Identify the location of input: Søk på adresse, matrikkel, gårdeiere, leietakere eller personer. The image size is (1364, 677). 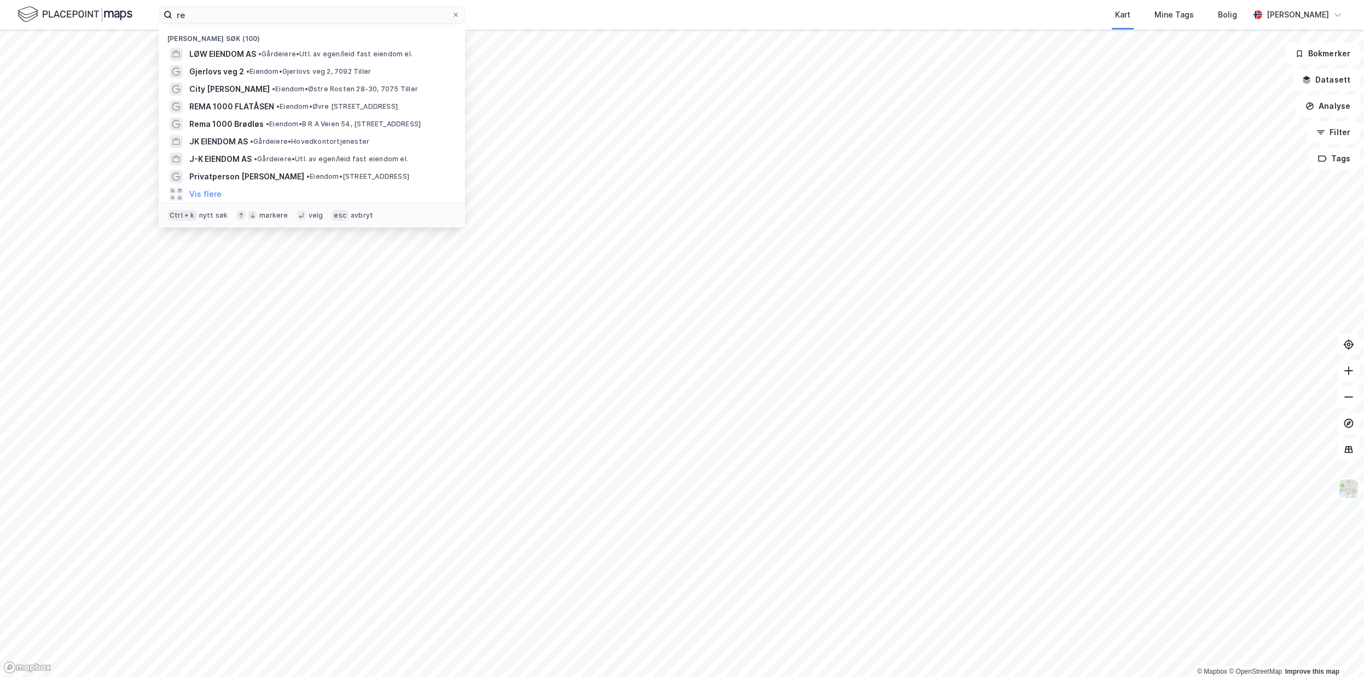
(312, 15).